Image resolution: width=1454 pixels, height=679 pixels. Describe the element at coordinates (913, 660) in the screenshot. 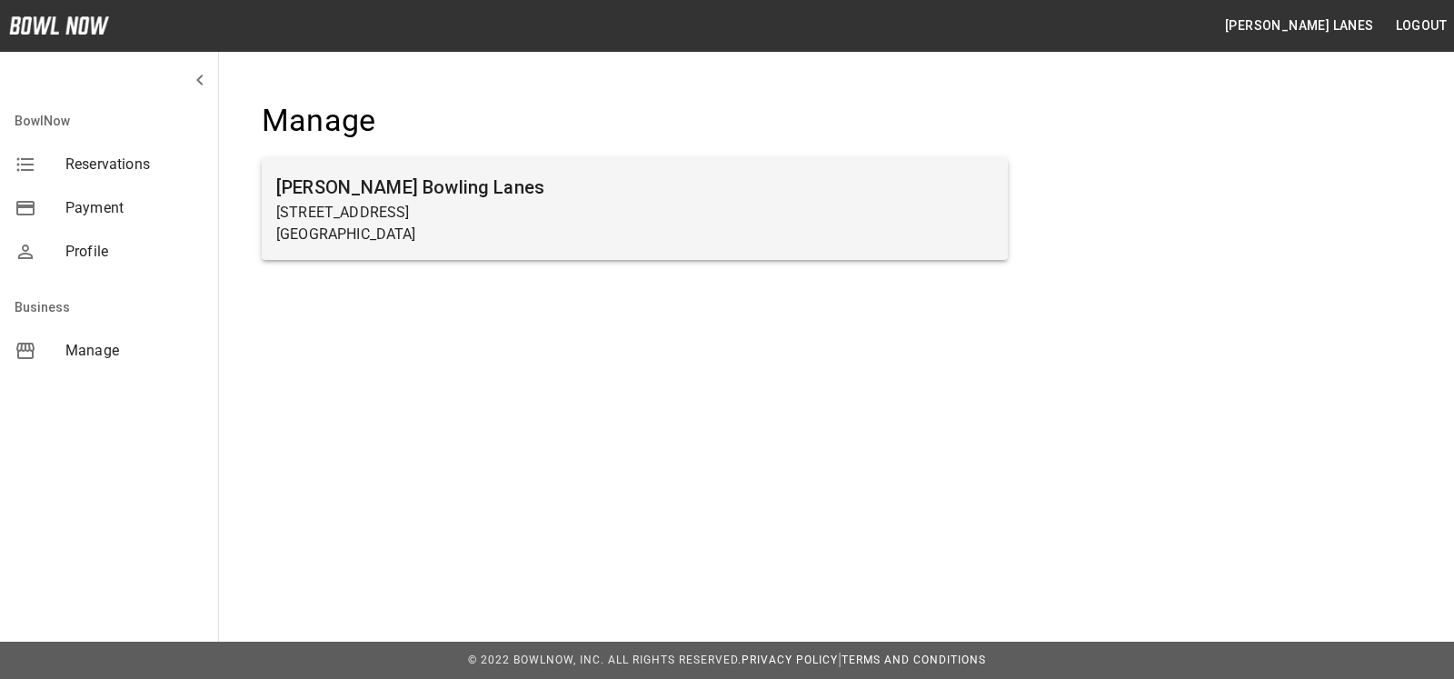

I see `a: Terms and Conditions` at that location.